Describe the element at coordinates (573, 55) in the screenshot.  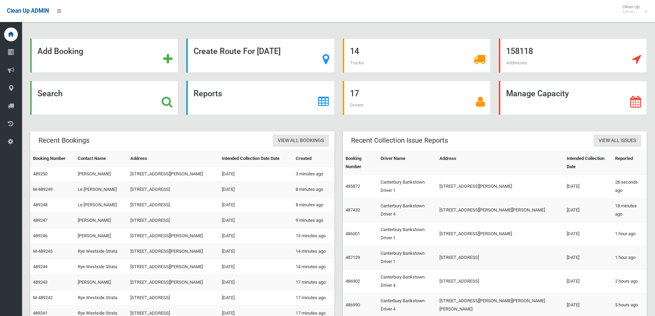
I see `a: 158118 Addresses` at that location.